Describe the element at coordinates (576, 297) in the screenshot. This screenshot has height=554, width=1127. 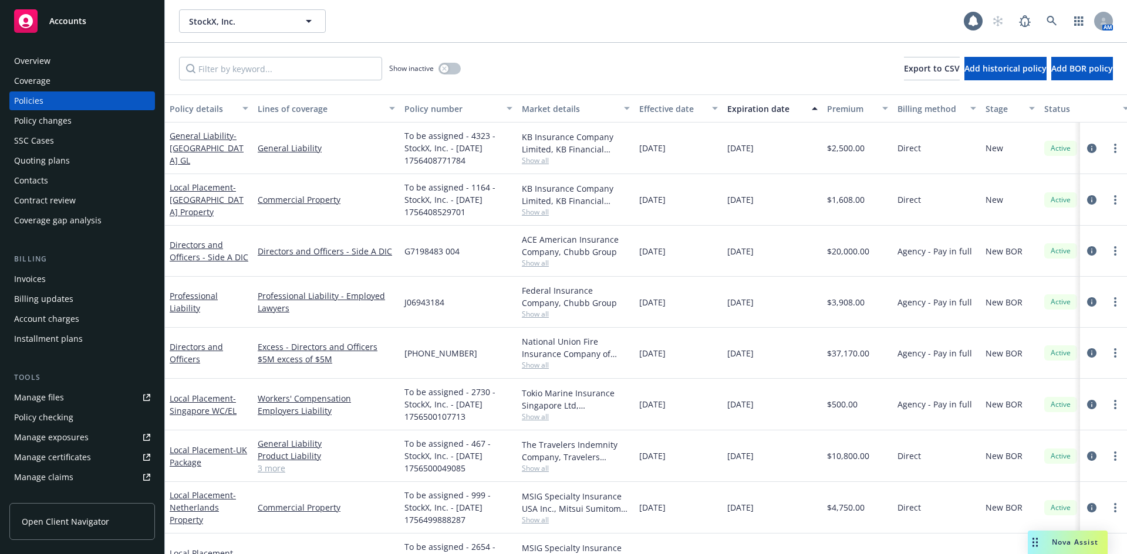
I see `div: Federal Insurance Company, Chubb Group` at that location.